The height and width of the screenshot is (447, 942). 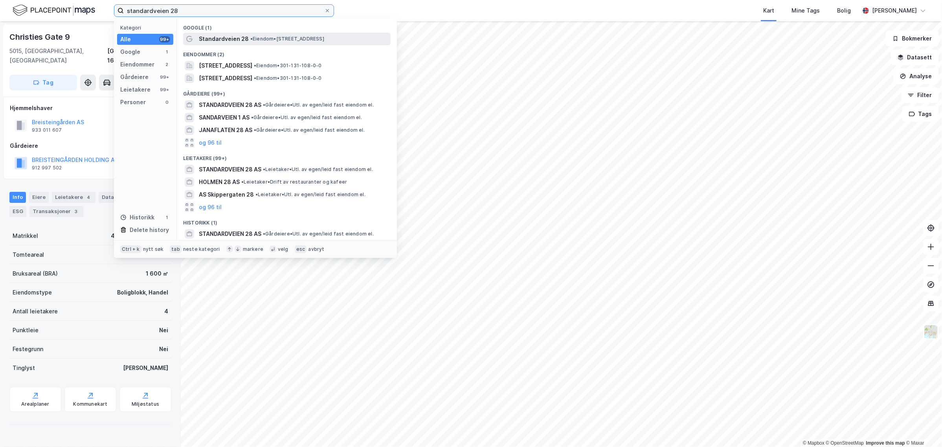 What do you see at coordinates (145, 404) in the screenshot?
I see `div: Miljøstatus` at bounding box center [145, 404].